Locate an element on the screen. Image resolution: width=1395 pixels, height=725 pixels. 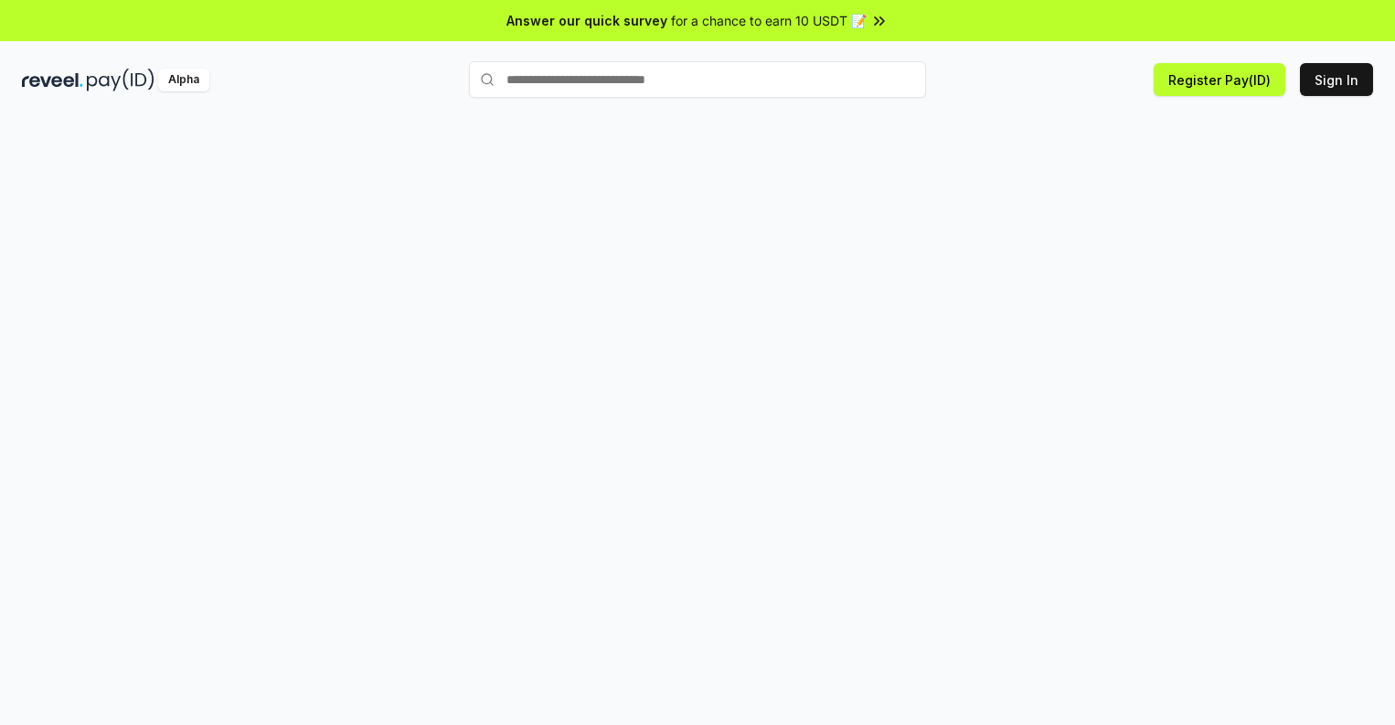
div: Alpha is located at coordinates (184, 80).